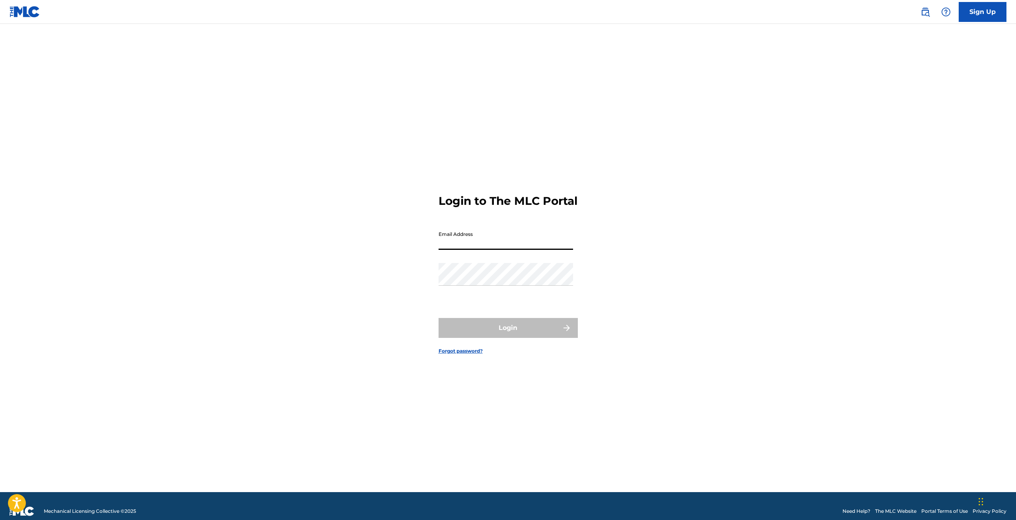 This screenshot has width=1016, height=520. I want to click on img: logo, so click(22, 511).